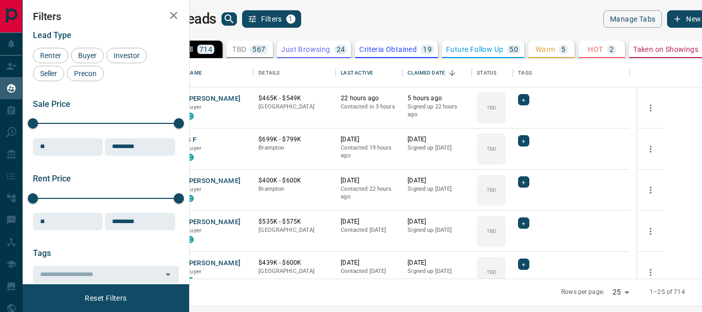 The image size is (702, 312). Describe the element at coordinates (85, 74) in the screenshot. I see `div: Precon` at that location.